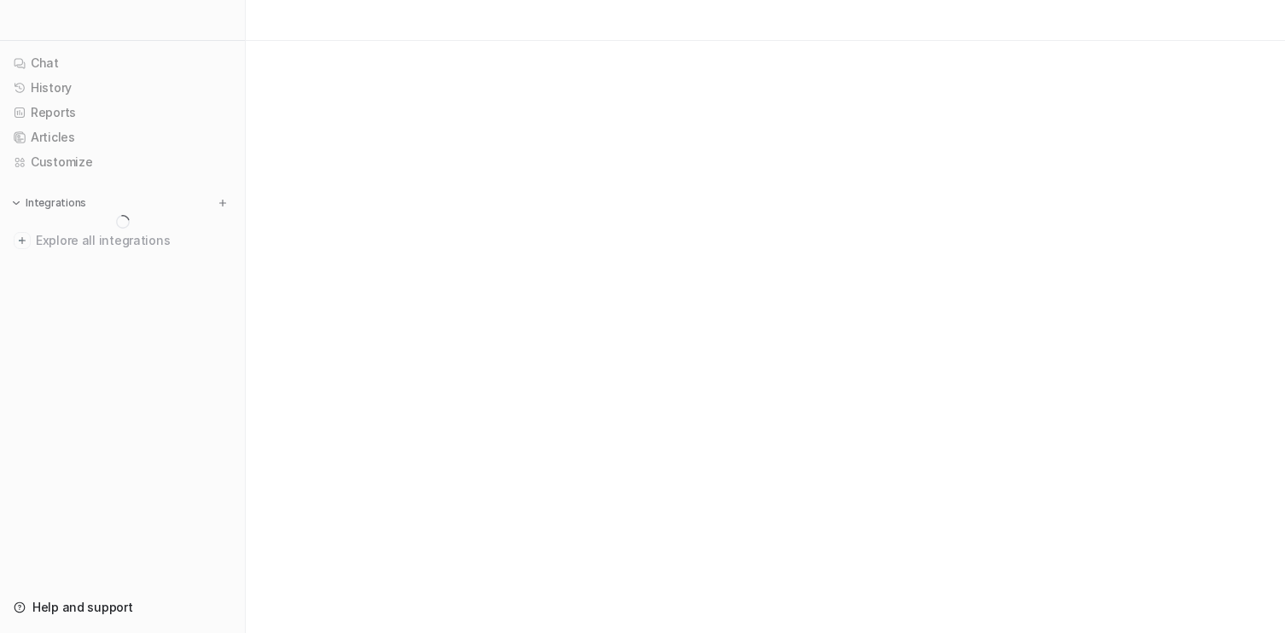 This screenshot has height=633, width=1285. Describe the element at coordinates (122, 162) in the screenshot. I see `a: Customize` at that location.